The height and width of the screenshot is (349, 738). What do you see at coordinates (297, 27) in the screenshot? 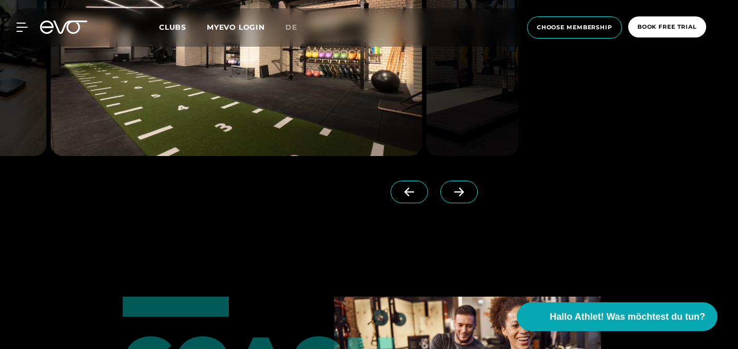
I see `a: de` at bounding box center [297, 27].